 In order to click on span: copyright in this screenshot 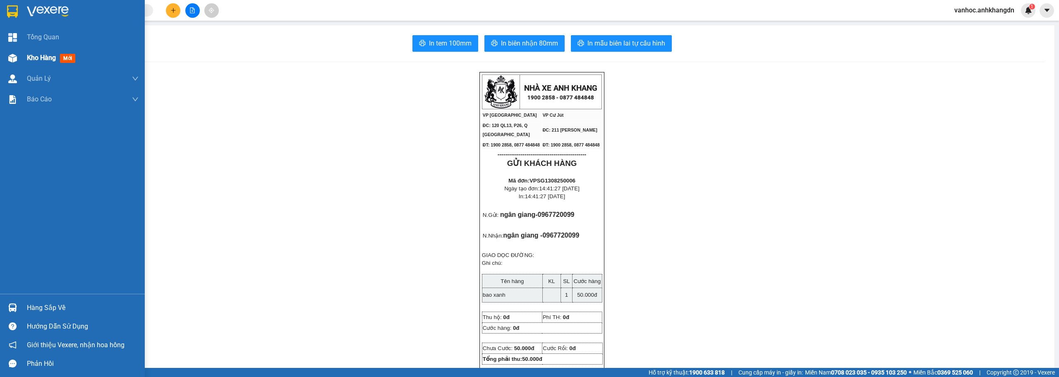, I will do `click(1016, 372)`.